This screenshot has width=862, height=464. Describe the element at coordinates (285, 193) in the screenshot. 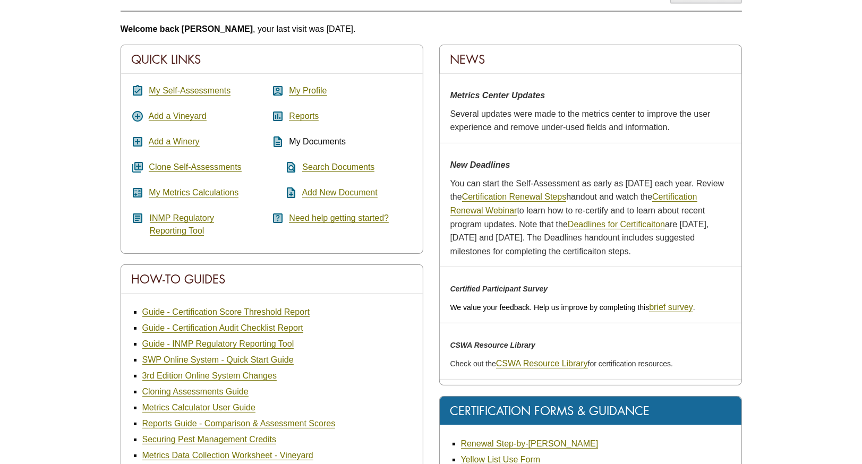

I see `i: note_add` at that location.